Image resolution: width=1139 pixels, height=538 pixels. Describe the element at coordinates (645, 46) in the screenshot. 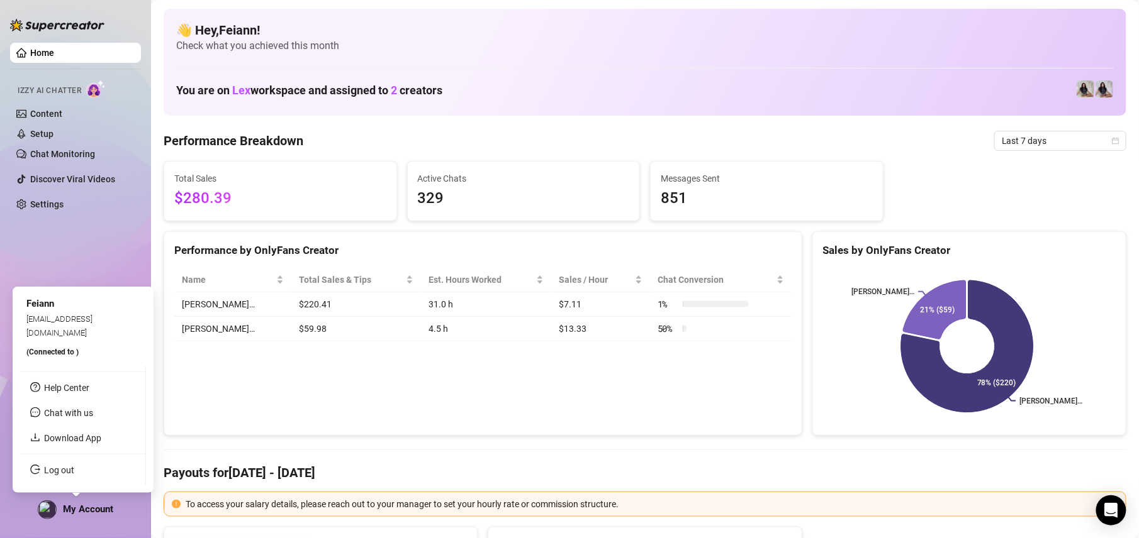

I see `span: Check what you achieved this month` at that location.